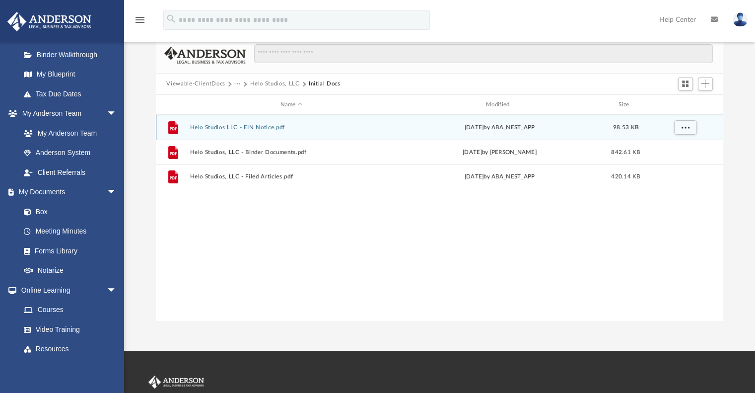 The height and width of the screenshot is (393, 755). Describe the element at coordinates (275, 84) in the screenshot. I see `button: Helo Studios, LLC` at that location.